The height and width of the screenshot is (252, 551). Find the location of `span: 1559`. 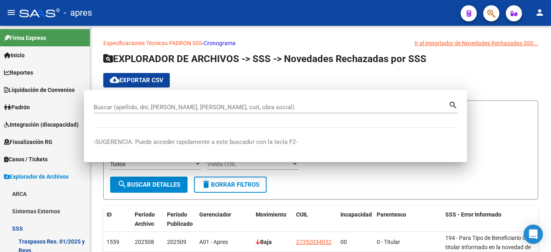

span: 1559 is located at coordinates (113, 242).